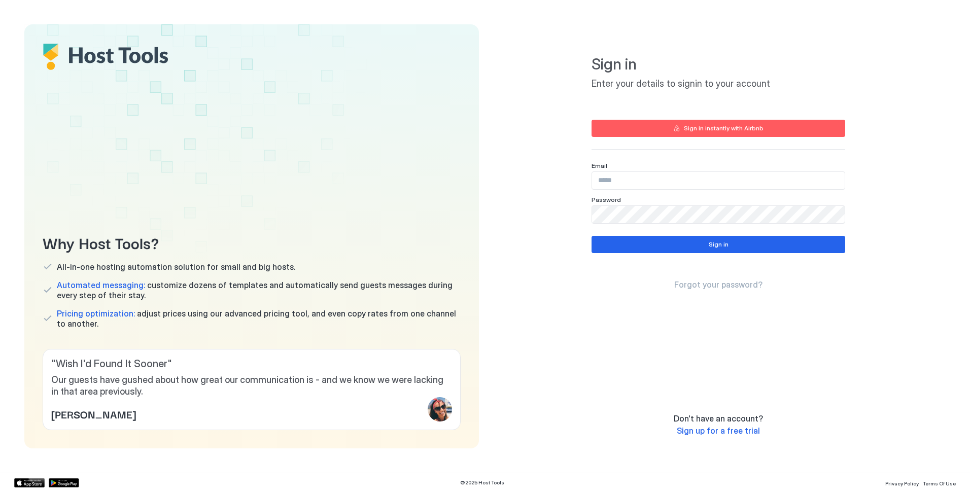  What do you see at coordinates (902, 484) in the screenshot?
I see `span: Privacy Policy` at bounding box center [902, 484].